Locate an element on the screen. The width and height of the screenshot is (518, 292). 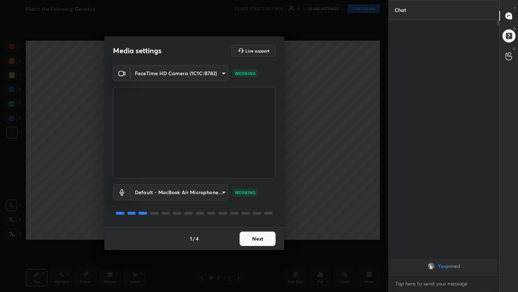
div: grid is located at coordinates (444, 266).